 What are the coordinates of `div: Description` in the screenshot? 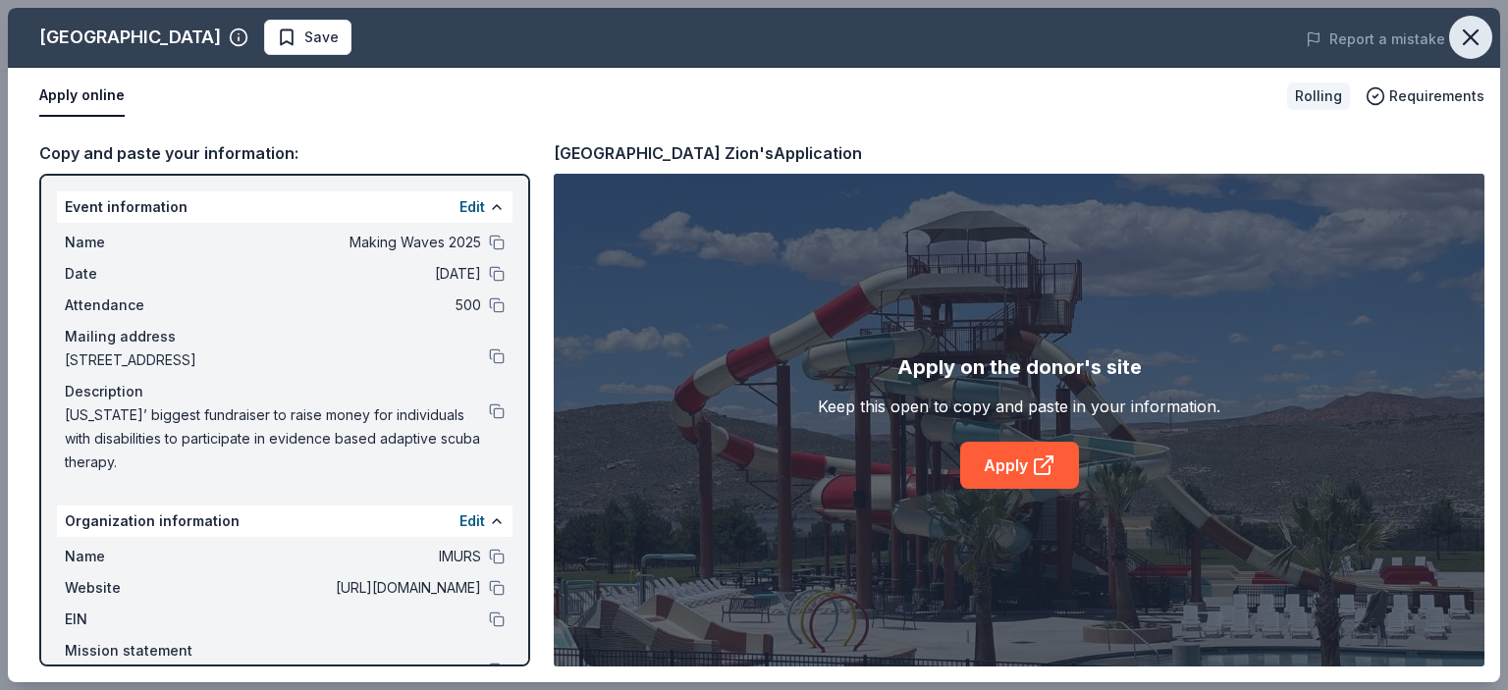 It's located at (285, 392).